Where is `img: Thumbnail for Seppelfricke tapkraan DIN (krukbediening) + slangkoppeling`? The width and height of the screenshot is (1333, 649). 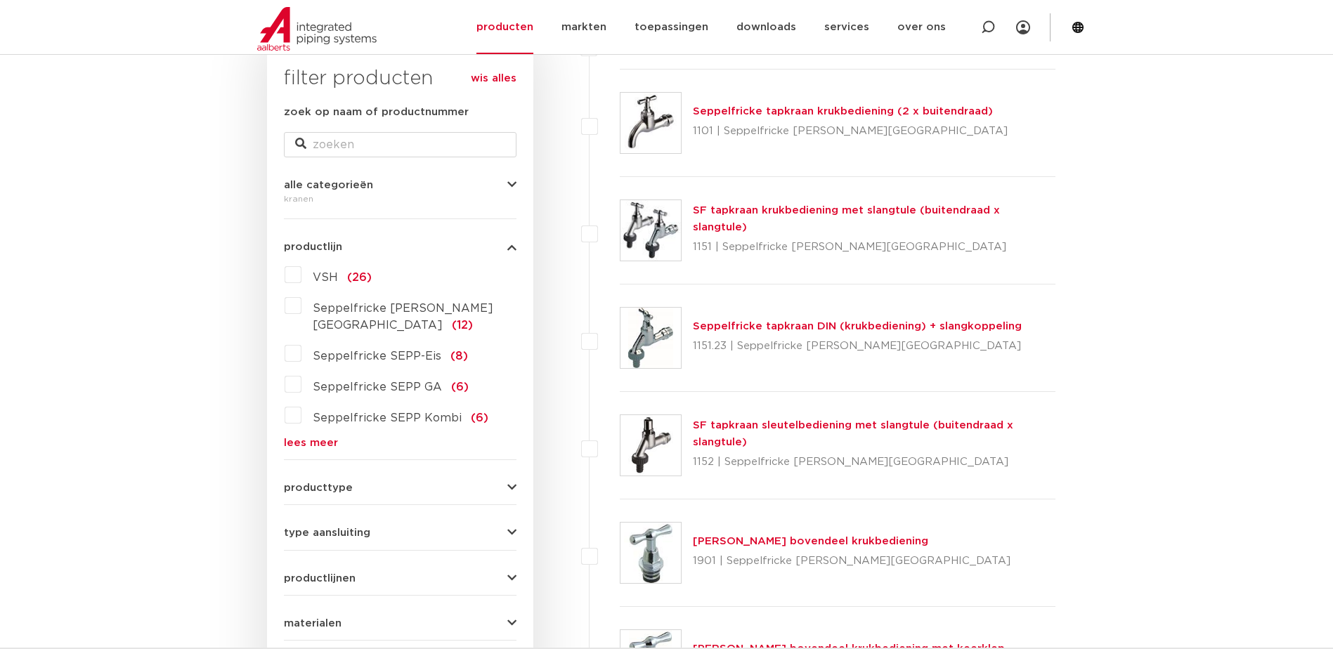 img: Thumbnail for Seppelfricke tapkraan DIN (krukbediening) + slangkoppeling is located at coordinates (651, 338).